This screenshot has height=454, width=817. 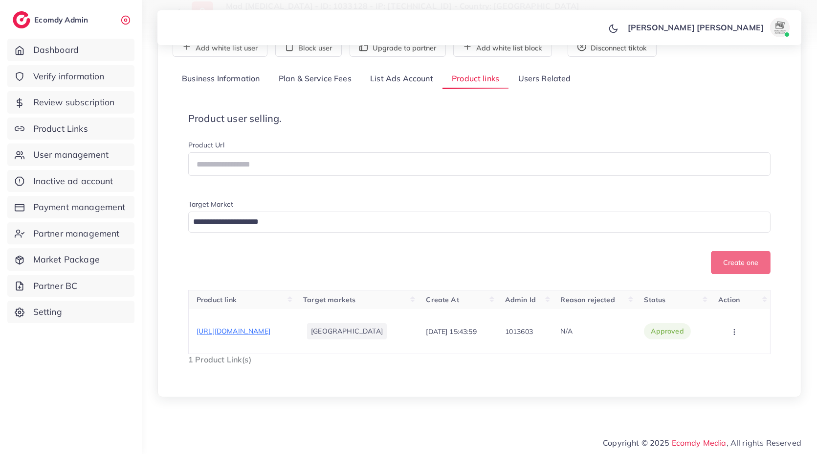 What do you see at coordinates (71, 129) in the screenshot?
I see `a: Product Links` at bounding box center [71, 129].